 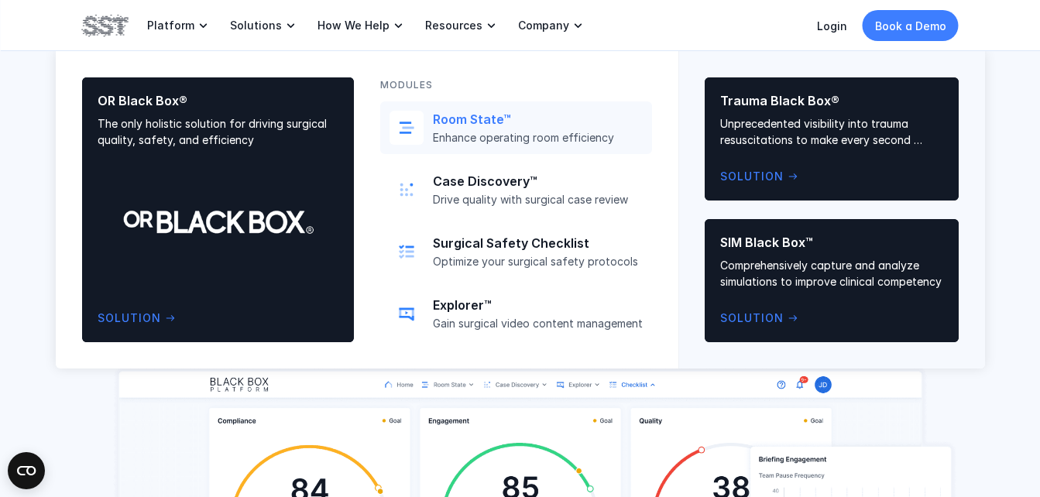 What do you see at coordinates (516, 128) in the screenshot?
I see `a: schedule iconRoom State™Enhance operating room efficiency` at bounding box center [516, 128].